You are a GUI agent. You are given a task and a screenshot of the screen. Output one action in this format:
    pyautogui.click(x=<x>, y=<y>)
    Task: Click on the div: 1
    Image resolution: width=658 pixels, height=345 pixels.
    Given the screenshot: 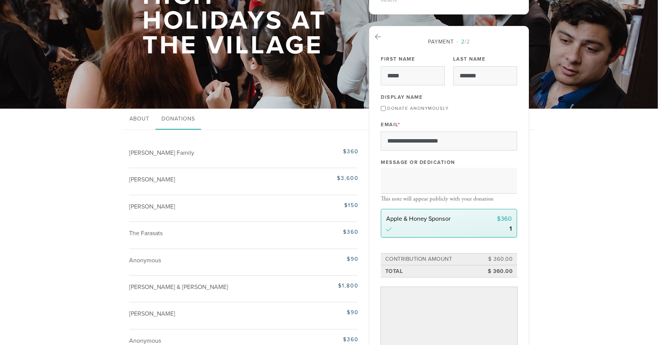 What is the action you would take?
    pyautogui.click(x=511, y=229)
    